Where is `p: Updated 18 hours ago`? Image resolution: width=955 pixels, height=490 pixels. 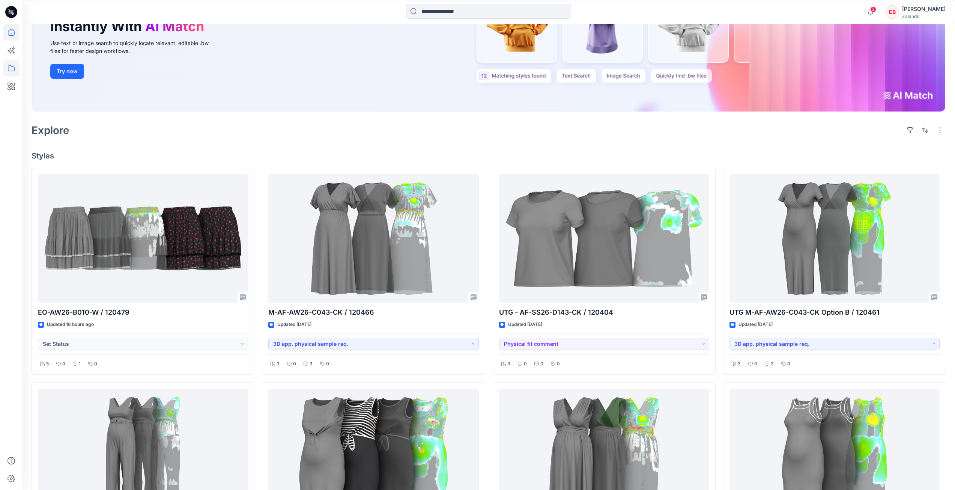
p: Updated 18 hours ago is located at coordinates (70, 324).